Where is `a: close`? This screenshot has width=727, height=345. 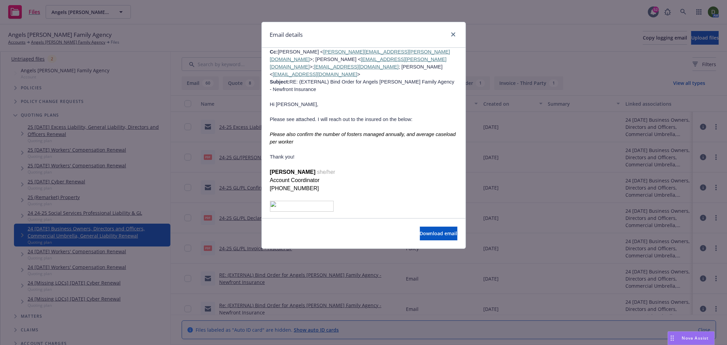 a: close is located at coordinates (454, 34).